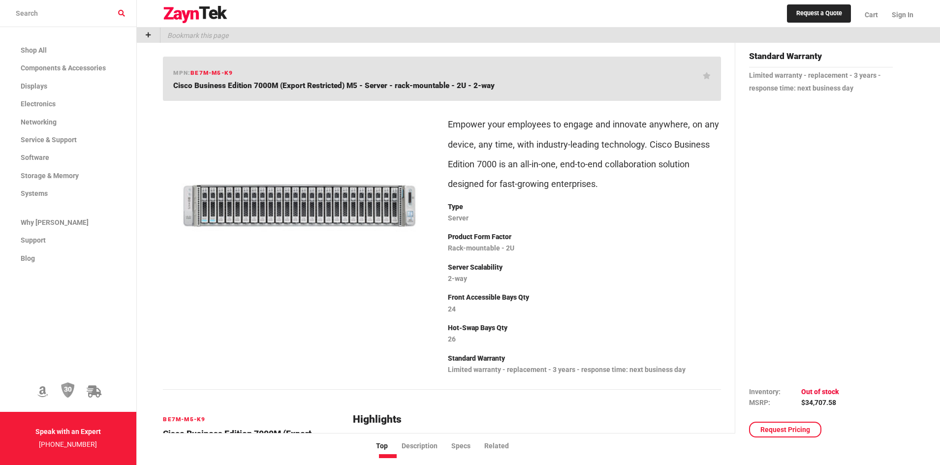  I want to click on span: Displays, so click(34, 86).